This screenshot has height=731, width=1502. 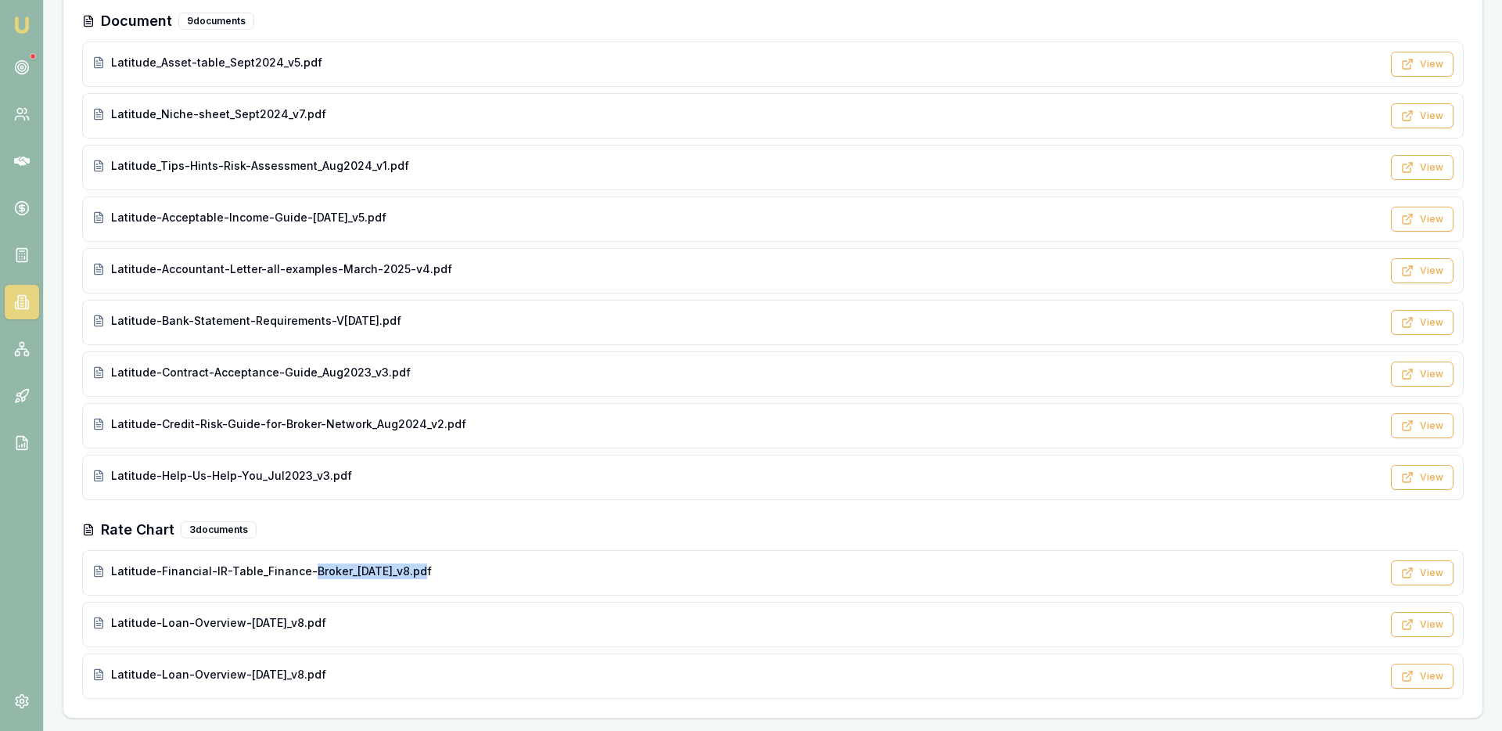 What do you see at coordinates (260, 372) in the screenshot?
I see `span: Latitude-Contract-Acceptance-Guide_Aug2023_v3.pdf` at bounding box center [260, 372].